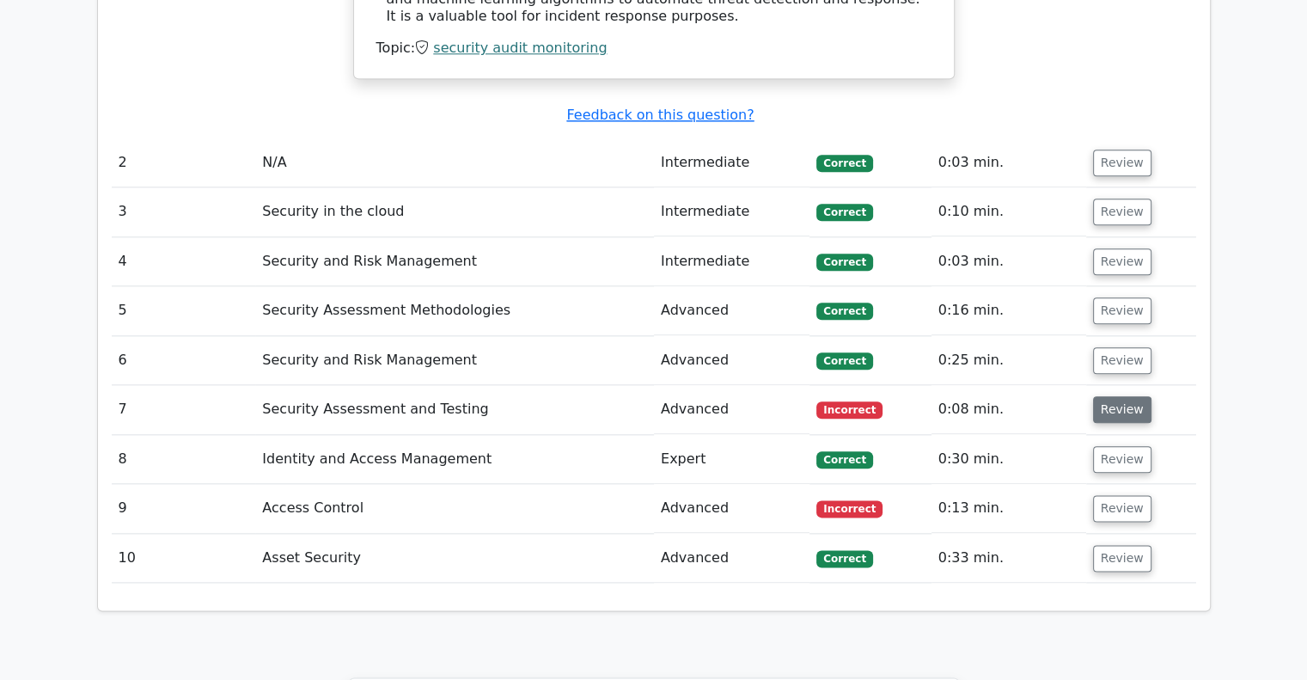 Image resolution: width=1307 pixels, height=680 pixels. Describe the element at coordinates (1009, 508) in the screenshot. I see `td: 0:13 min.` at that location.